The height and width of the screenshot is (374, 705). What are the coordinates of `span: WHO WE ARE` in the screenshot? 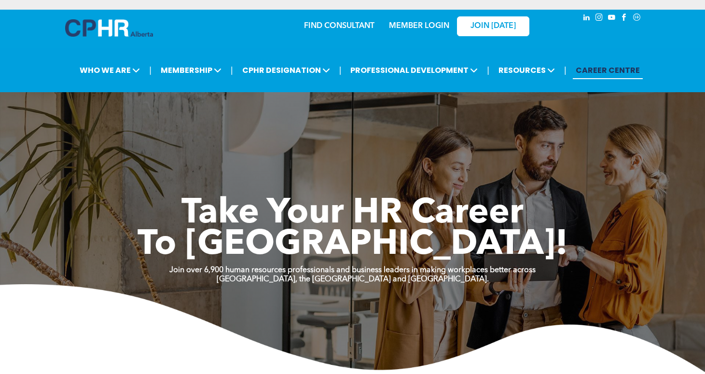 It's located at (110, 70).